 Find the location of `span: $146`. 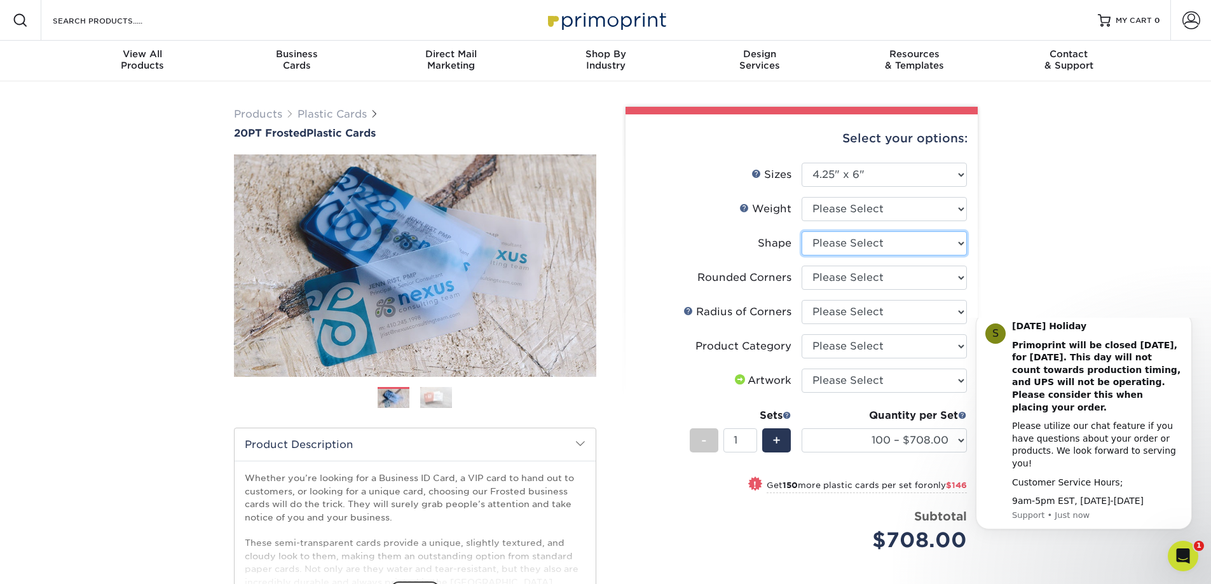

span: $146 is located at coordinates (956, 485).